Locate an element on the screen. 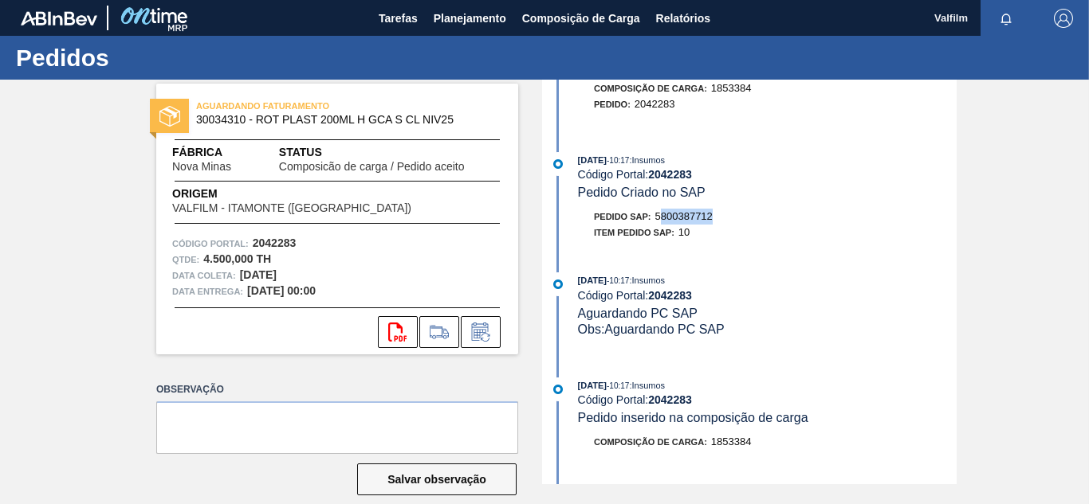 This screenshot has height=504, width=1089. span: Item pedido SAP: is located at coordinates (634, 233).